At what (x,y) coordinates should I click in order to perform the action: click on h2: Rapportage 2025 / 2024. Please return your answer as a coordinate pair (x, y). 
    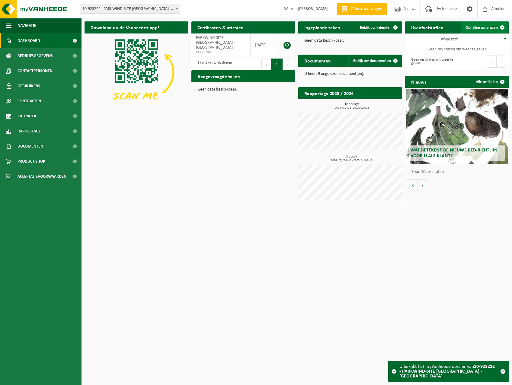
    Looking at the image, I should click on (329, 93).